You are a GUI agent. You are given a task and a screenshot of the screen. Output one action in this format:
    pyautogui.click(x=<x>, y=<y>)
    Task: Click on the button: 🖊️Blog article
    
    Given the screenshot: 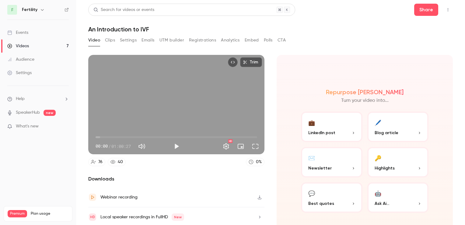 What is the action you would take?
    pyautogui.click(x=398, y=127)
    